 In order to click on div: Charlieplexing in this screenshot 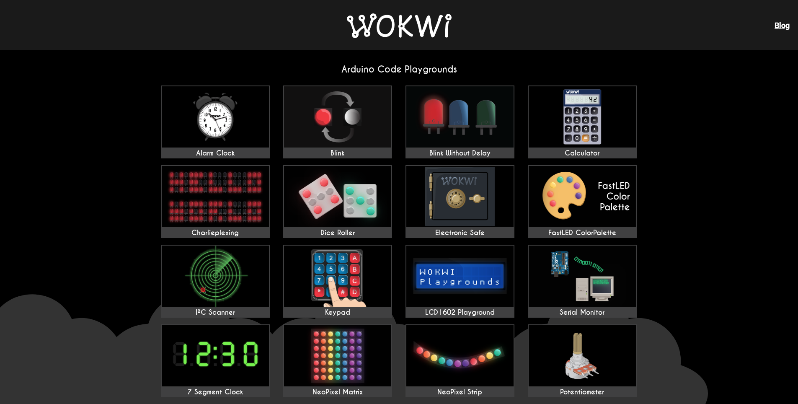, I will do `click(215, 233)`.